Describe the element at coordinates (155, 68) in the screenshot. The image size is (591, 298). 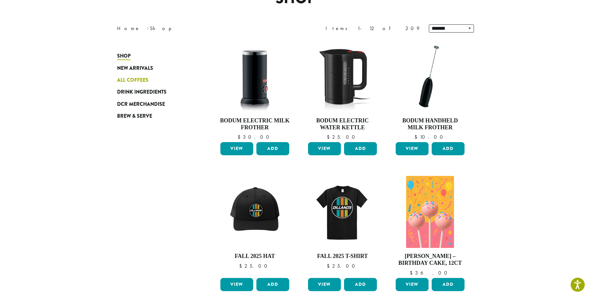
I see `a: New Arrivals` at that location.